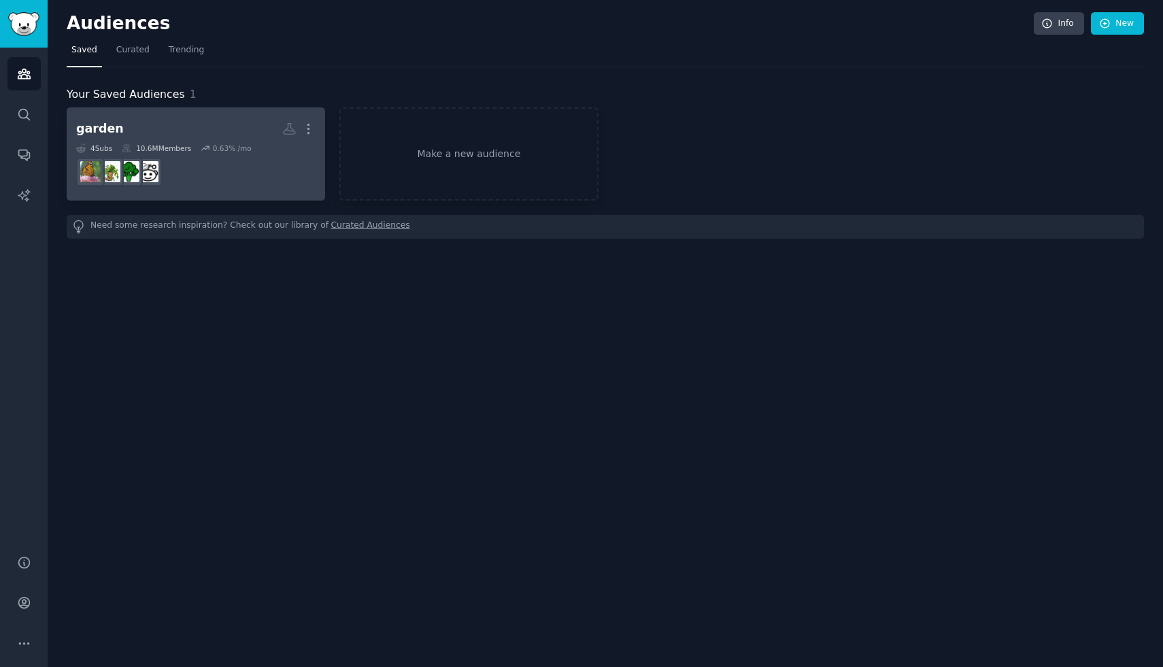 This screenshot has height=667, width=1163. What do you see at coordinates (186, 53) in the screenshot?
I see `a: Trending` at bounding box center [186, 53].